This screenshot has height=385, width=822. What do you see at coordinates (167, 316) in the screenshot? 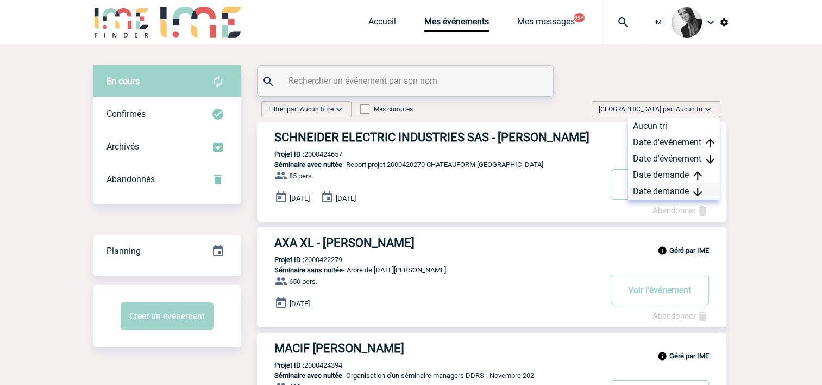
I see `button: Créer un événement` at bounding box center [167, 316].